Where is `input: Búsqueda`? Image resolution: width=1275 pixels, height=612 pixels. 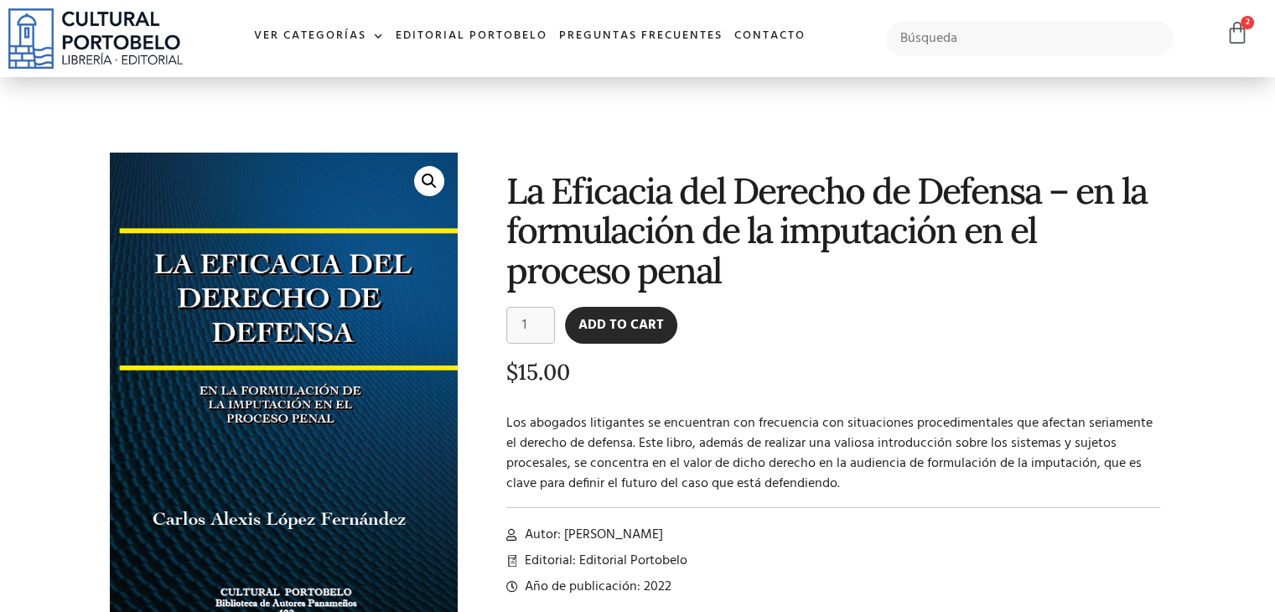 input: Búsqueda is located at coordinates (1030, 39).